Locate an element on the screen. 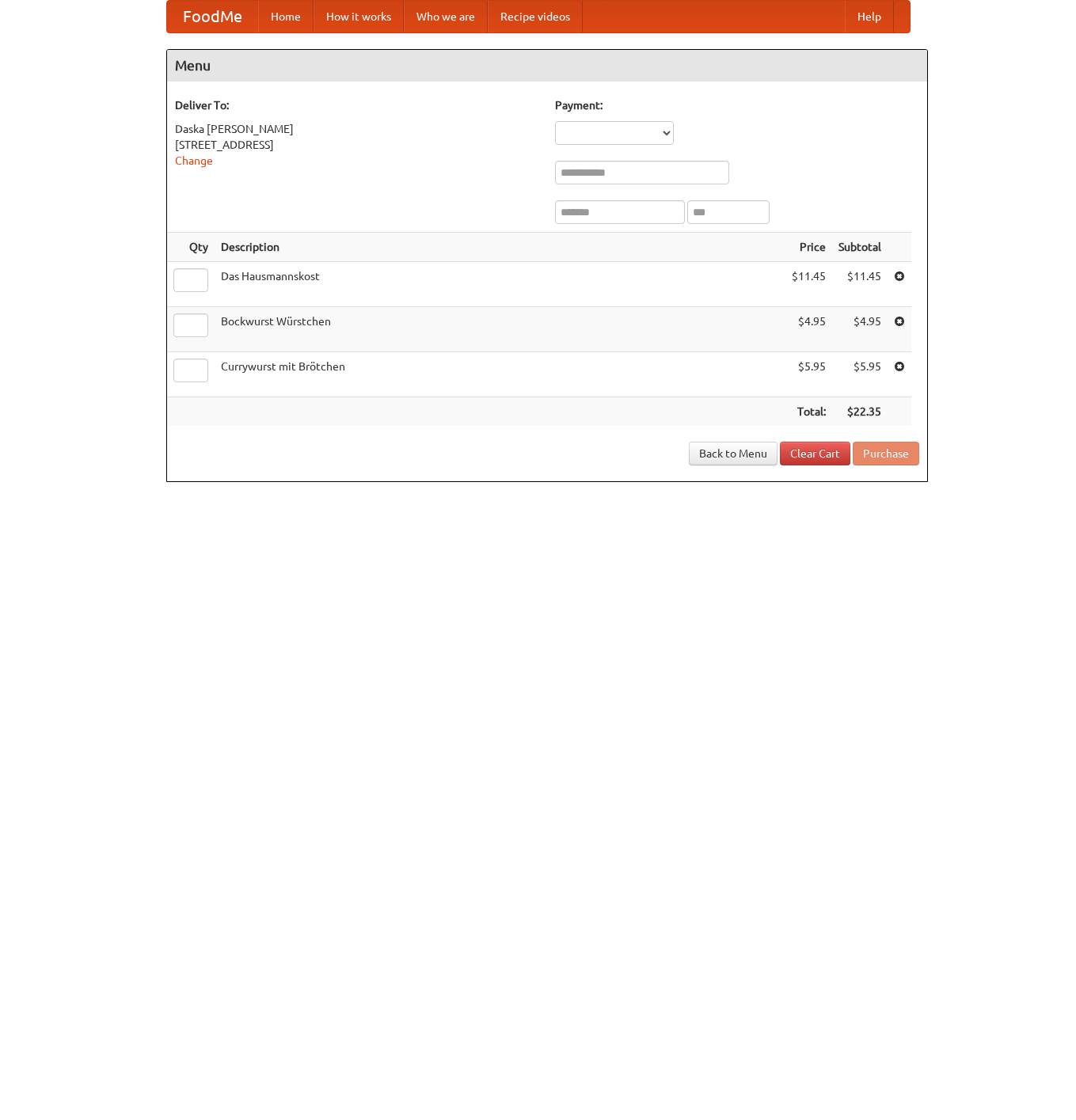 The height and width of the screenshot is (1120, 1076). a: Clear Cart is located at coordinates (815, 454).